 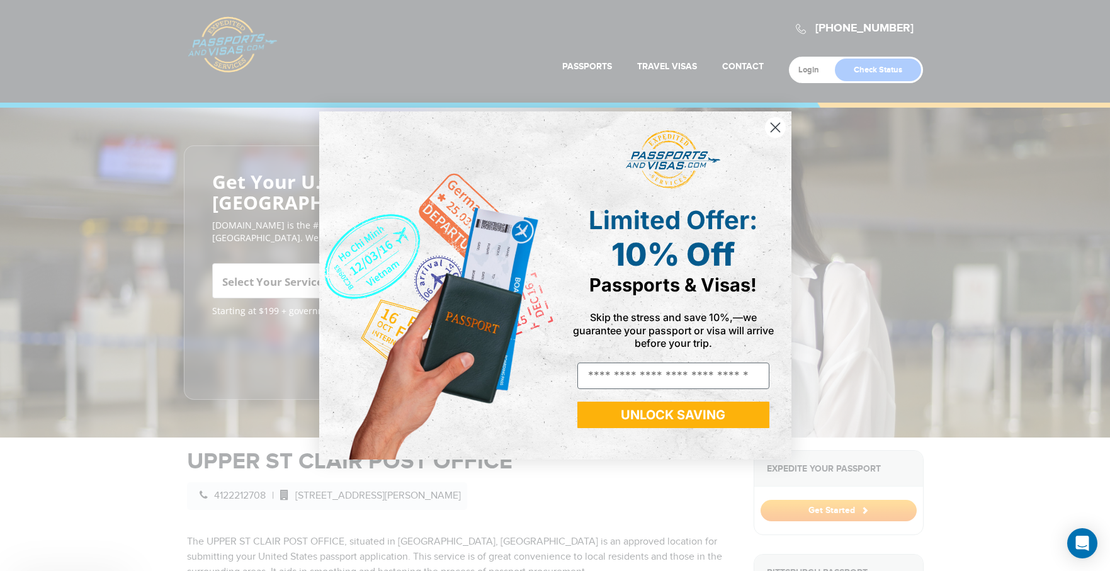 What do you see at coordinates (673, 330) in the screenshot?
I see `span: Skip the stress and save 10%,—we guarantee your passport or visa will arrive before your trip.` at bounding box center [673, 330].